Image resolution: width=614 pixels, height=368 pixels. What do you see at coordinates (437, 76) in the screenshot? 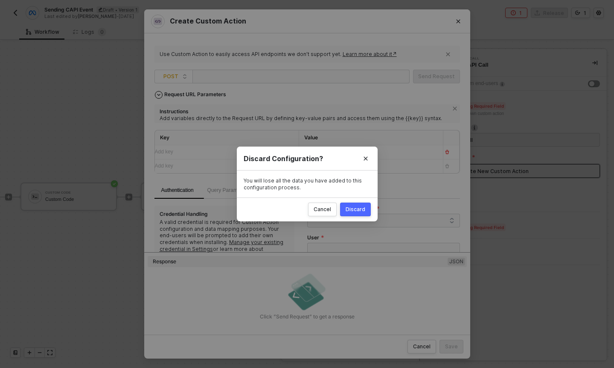
I see `button: Send Request` at bounding box center [437, 76].